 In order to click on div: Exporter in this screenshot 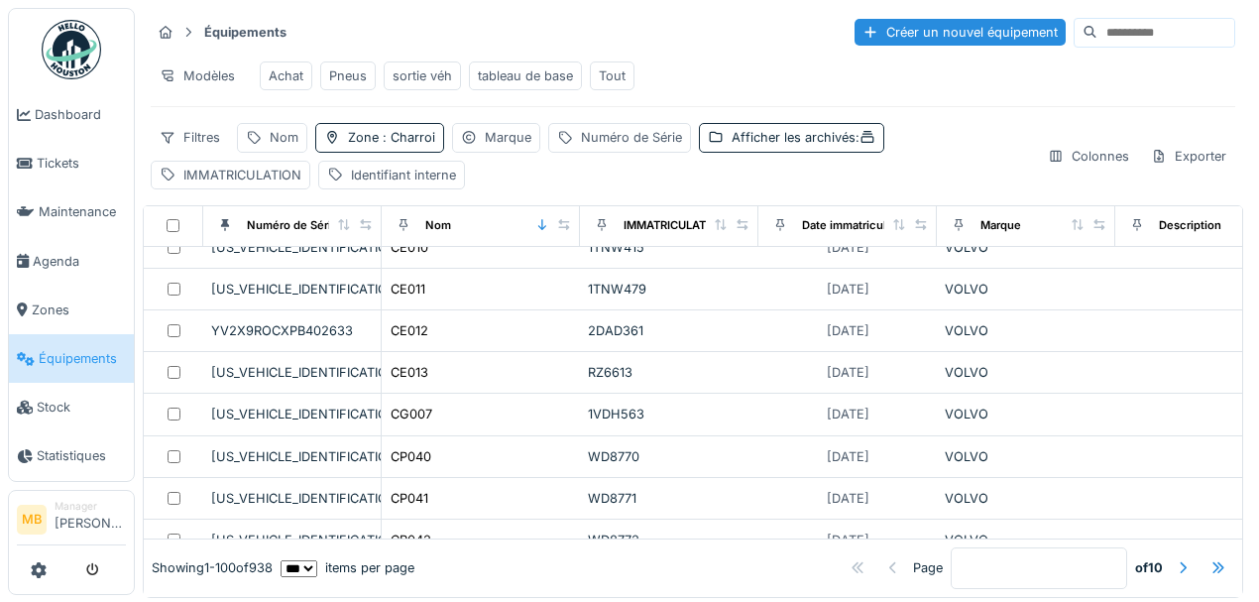, I will do `click(1189, 156)`.